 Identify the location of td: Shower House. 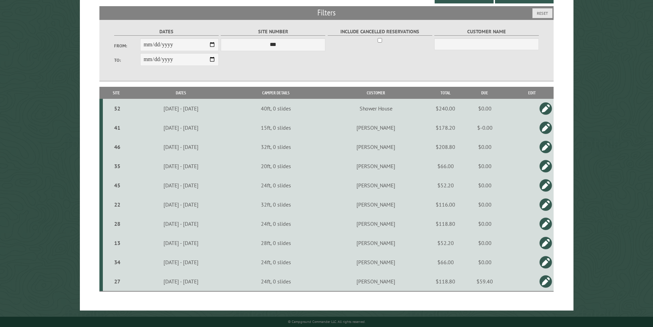
(376, 108).